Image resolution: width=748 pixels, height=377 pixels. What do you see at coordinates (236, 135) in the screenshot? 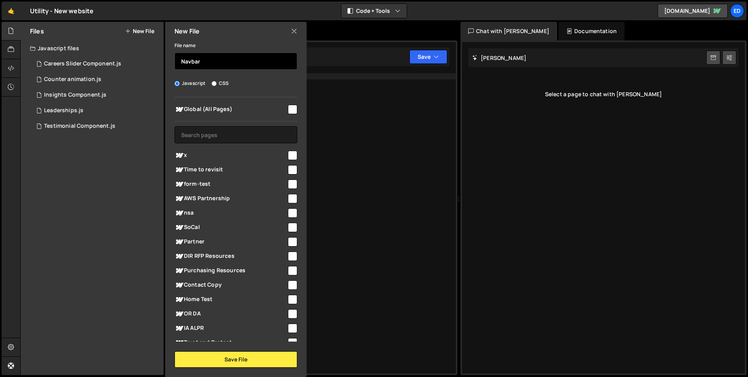
I see `input: Search pages` at bounding box center [236, 135].